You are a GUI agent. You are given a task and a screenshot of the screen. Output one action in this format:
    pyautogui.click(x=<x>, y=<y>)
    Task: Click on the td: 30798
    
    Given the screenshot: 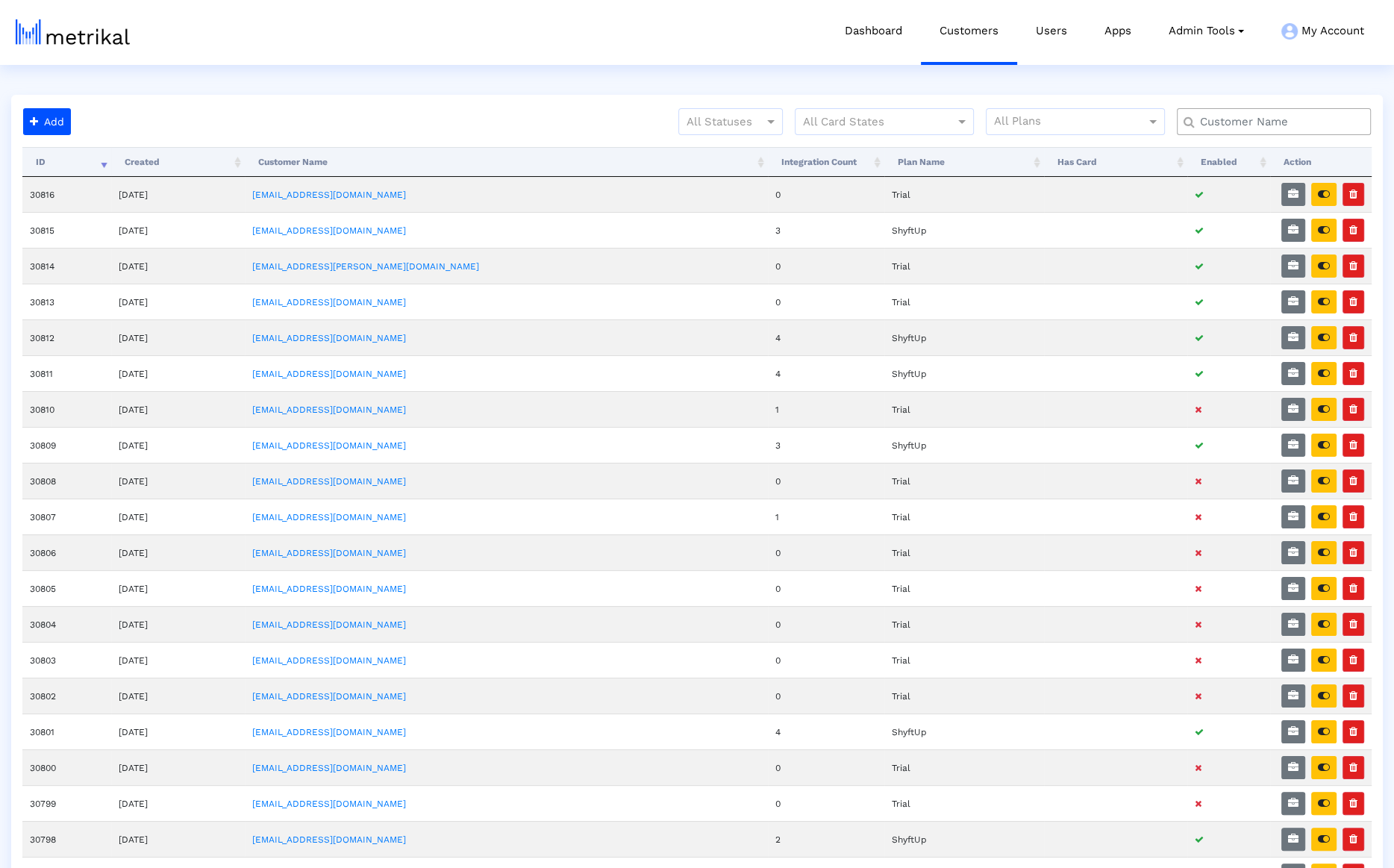 What is the action you would take?
    pyautogui.click(x=67, y=838)
    